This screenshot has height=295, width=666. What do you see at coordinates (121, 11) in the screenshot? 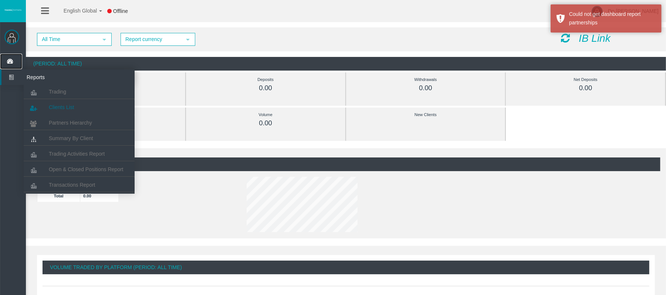
I see `span: Offline` at bounding box center [121, 11].